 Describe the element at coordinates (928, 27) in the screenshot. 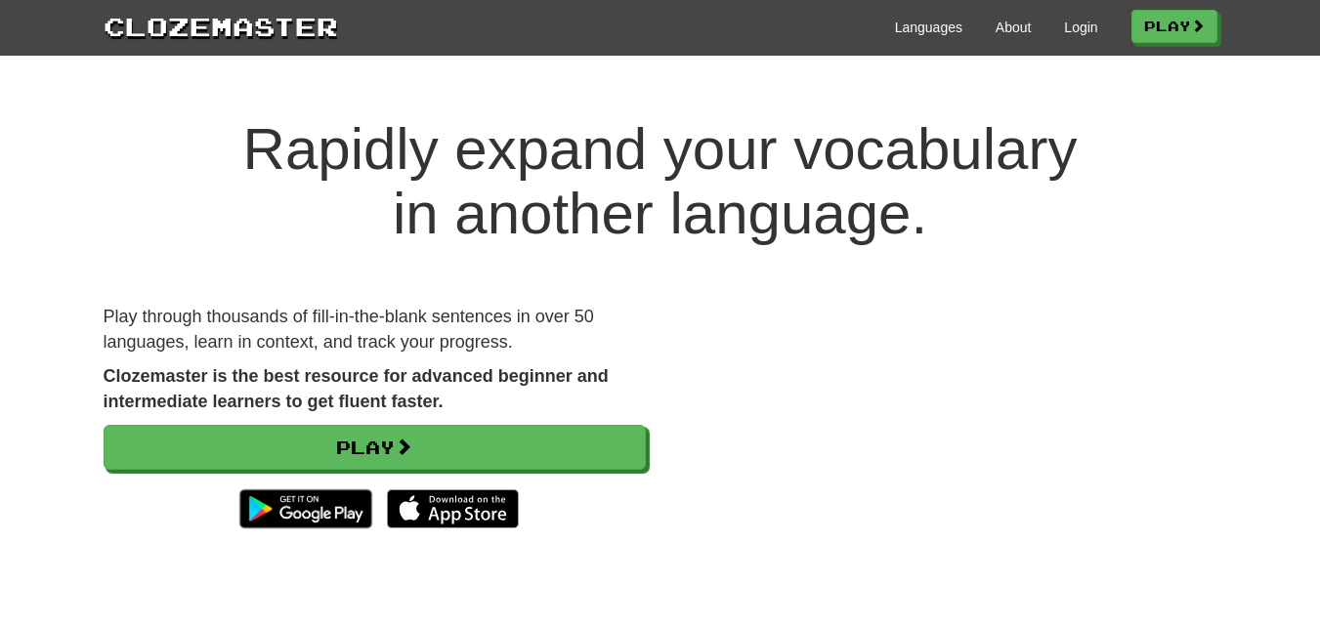

I see `a: Languages` at that location.